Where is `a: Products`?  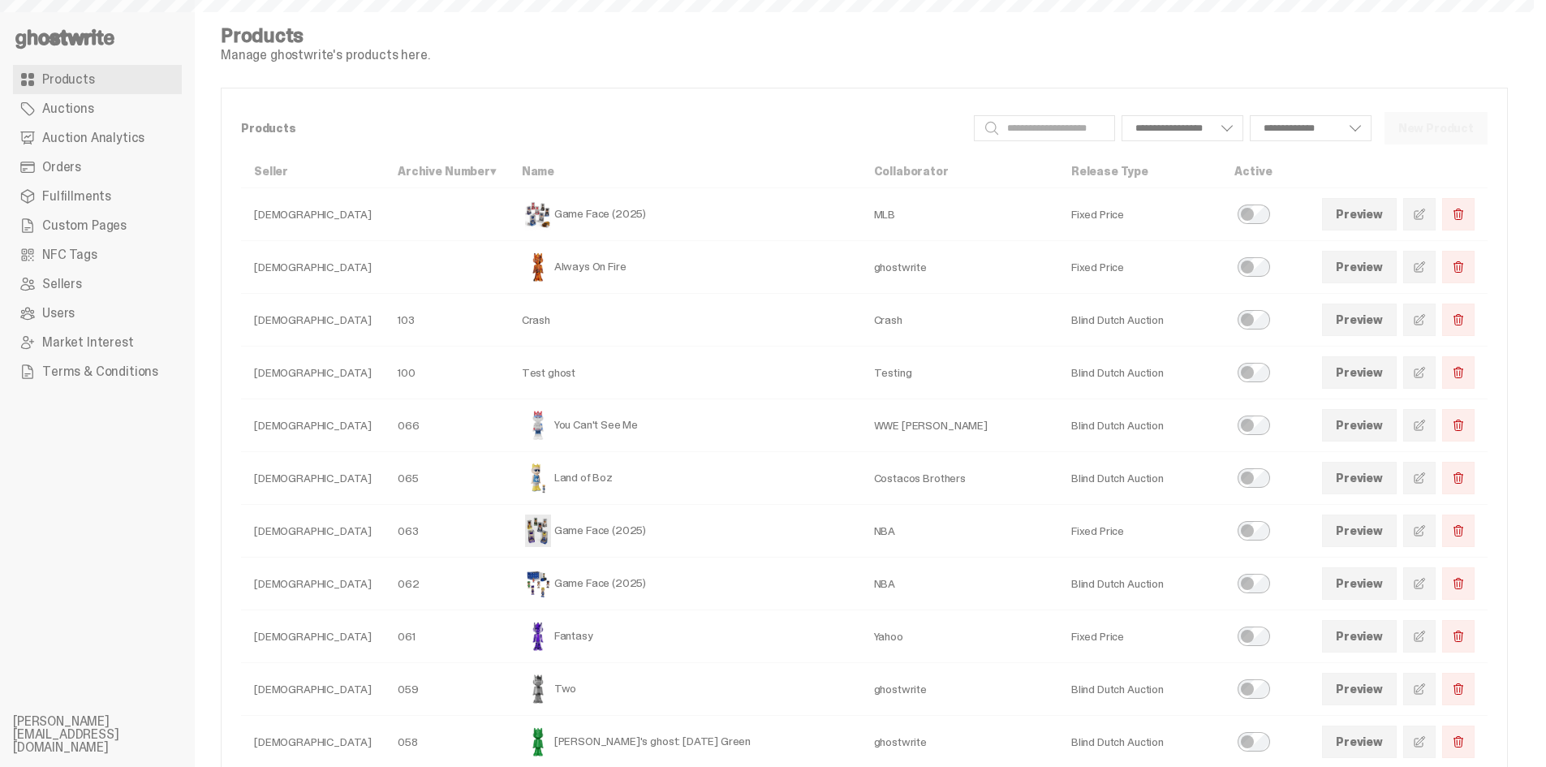 a: Products is located at coordinates (97, 80).